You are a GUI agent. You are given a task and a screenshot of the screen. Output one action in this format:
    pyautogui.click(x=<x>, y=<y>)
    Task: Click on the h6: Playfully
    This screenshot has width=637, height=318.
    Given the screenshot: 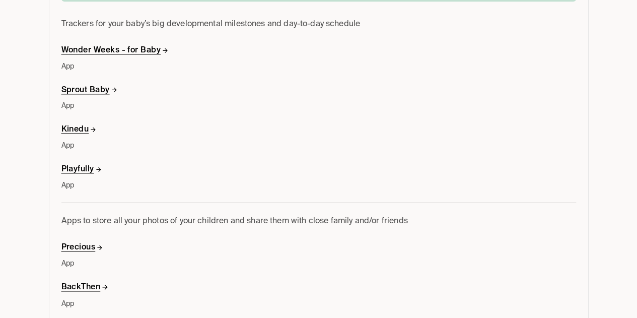 What is the action you would take?
    pyautogui.click(x=82, y=169)
    